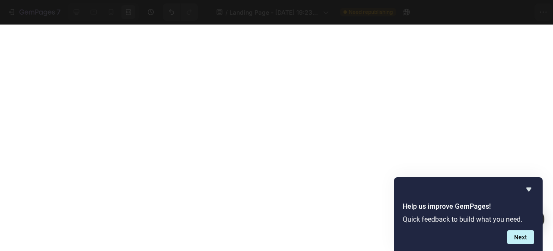 The width and height of the screenshot is (553, 251). Describe the element at coordinates (468, 207) in the screenshot. I see `h2: Help us improve GemPages!` at that location.